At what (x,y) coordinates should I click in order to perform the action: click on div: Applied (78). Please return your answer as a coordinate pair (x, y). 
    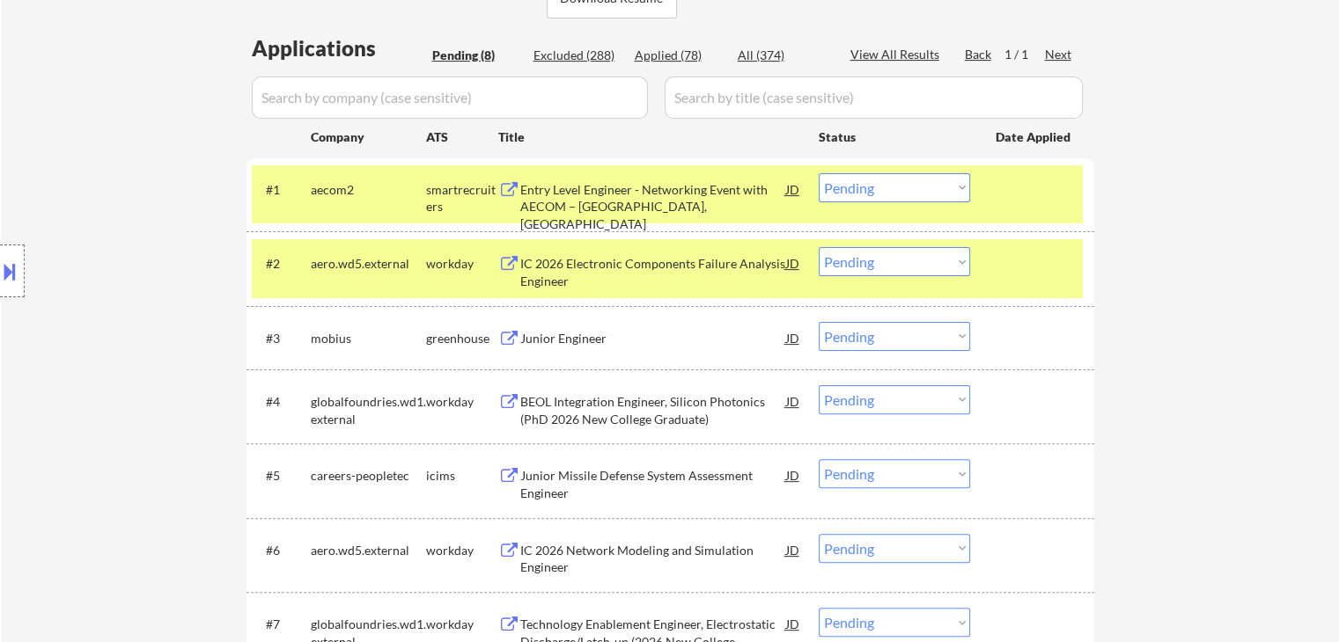
    Looking at the image, I should click on (679, 55).